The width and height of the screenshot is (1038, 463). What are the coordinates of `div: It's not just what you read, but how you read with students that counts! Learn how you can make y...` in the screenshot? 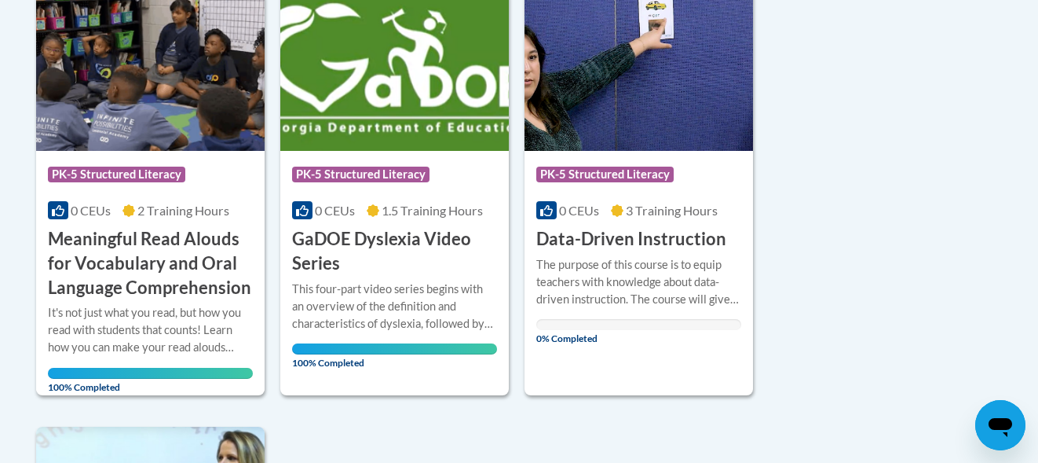 It's located at (150, 330).